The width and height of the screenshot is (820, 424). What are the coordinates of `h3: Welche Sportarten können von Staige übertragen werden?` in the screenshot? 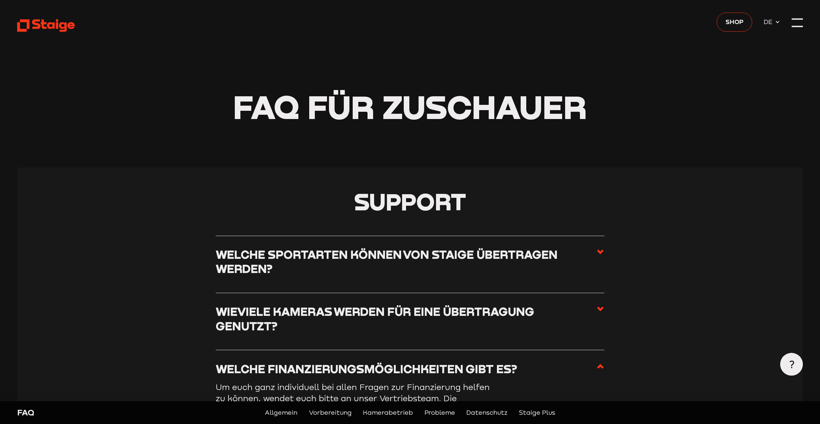 It's located at (406, 261).